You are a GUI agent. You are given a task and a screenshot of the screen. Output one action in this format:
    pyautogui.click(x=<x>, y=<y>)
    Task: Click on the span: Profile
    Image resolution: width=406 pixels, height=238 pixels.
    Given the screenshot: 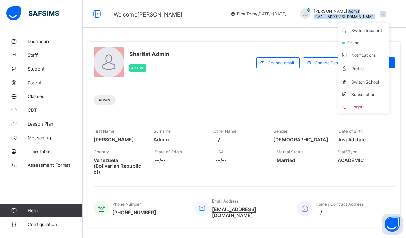 What is the action you would take?
    pyautogui.click(x=364, y=68)
    